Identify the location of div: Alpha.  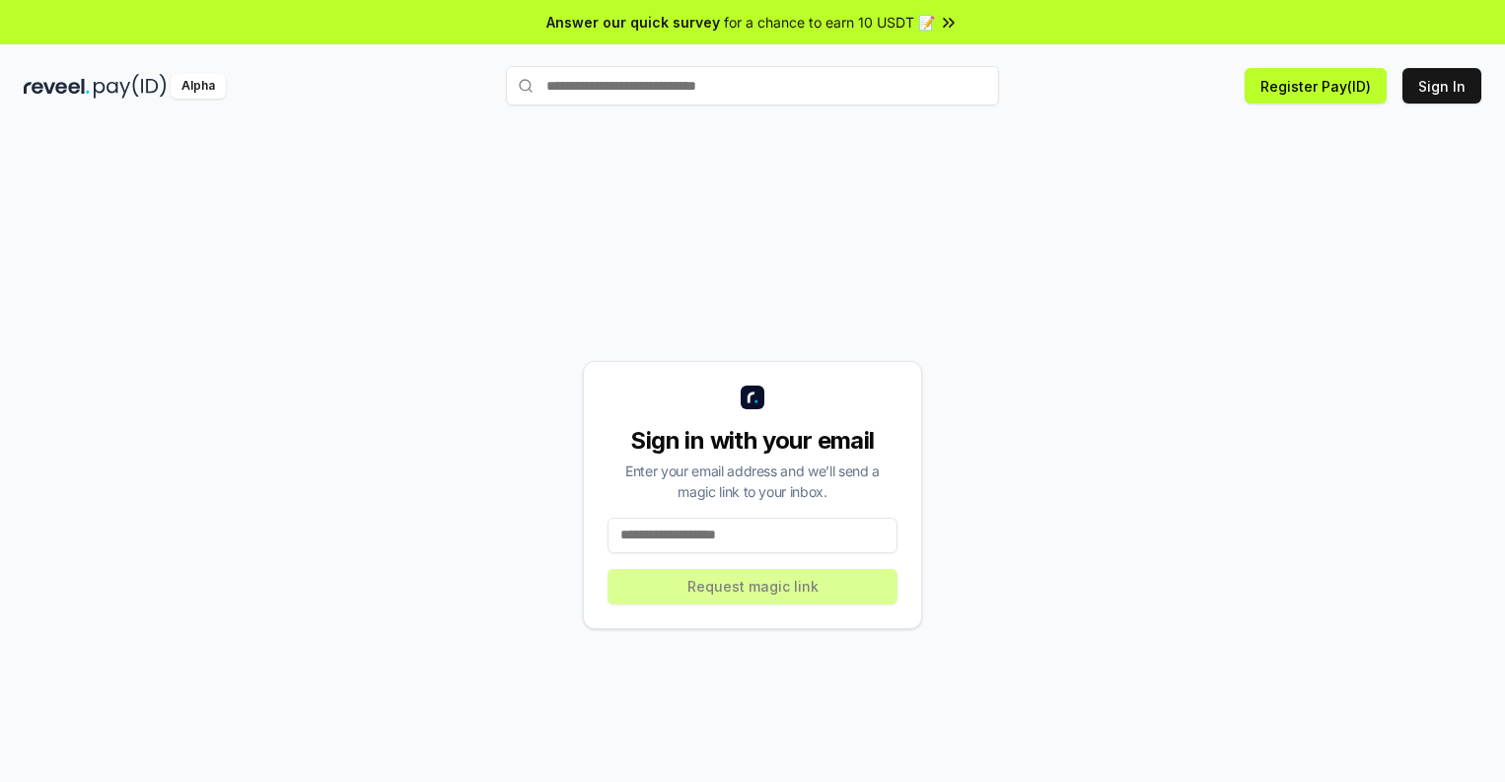
(198, 86).